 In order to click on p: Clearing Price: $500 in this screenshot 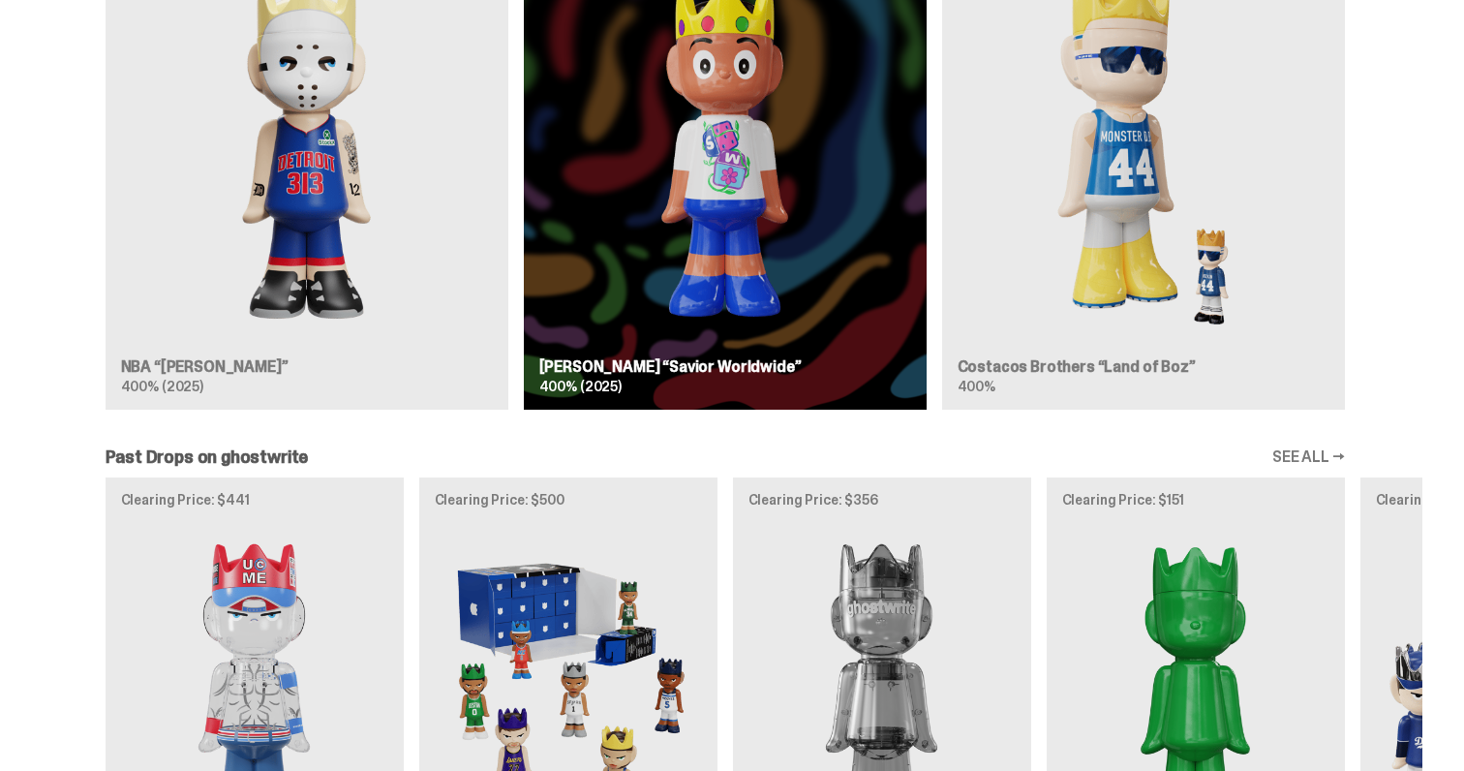, I will do `click(568, 500)`.